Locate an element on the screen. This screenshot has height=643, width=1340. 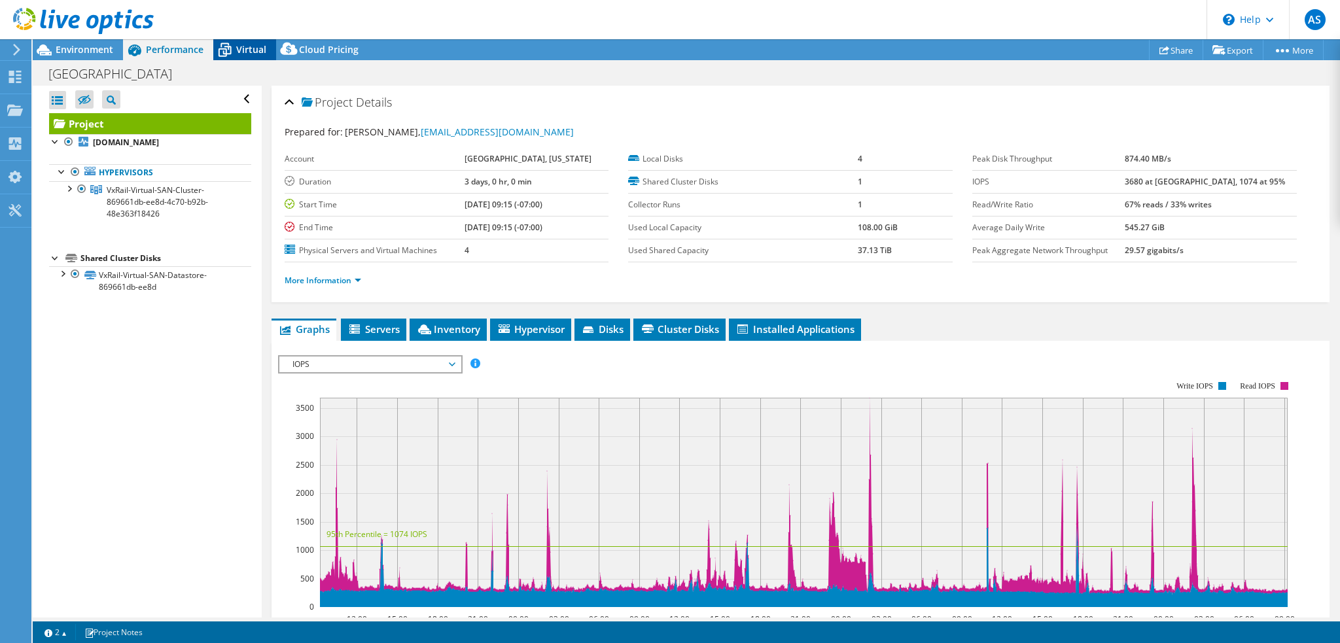
text: 2000 is located at coordinates (305, 493).